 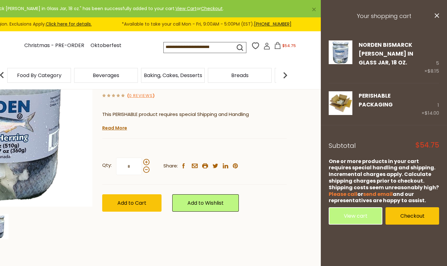 I want to click on p: This PERISHABLE product requires special Shipping and Handling, so click(x=194, y=114).